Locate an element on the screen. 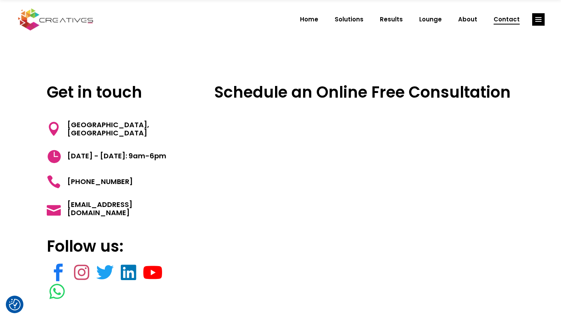 Image resolution: width=561 pixels, height=319 pixels. a: Lounge is located at coordinates (430, 19).